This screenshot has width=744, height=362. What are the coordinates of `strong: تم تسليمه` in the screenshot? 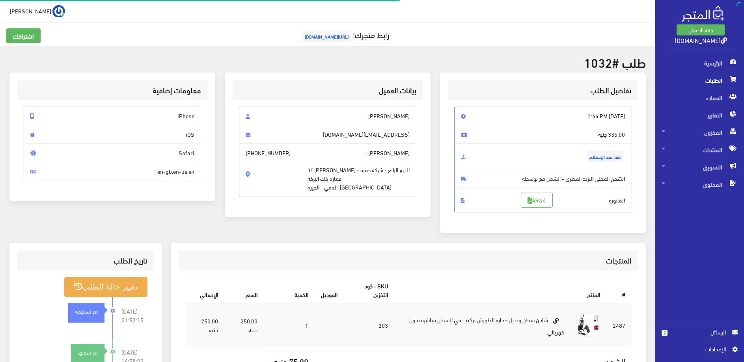 It's located at (86, 311).